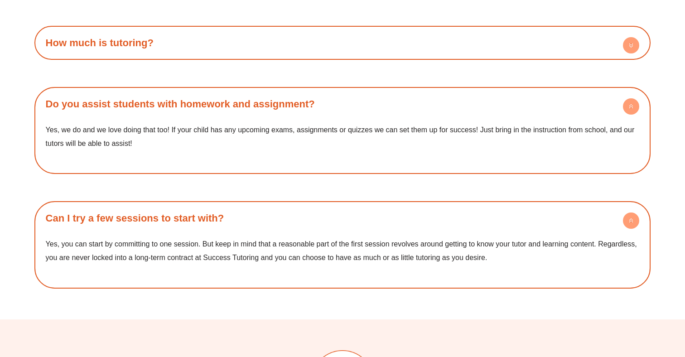 Image resolution: width=685 pixels, height=357 pixels. What do you see at coordinates (342, 136) in the screenshot?
I see `p: Yes, we do and we love doing that too! If your child has any upcoming exams, assignments or quizz...` at bounding box center [342, 136].